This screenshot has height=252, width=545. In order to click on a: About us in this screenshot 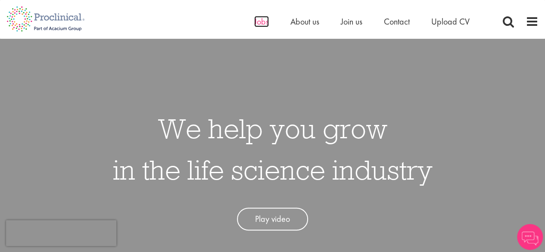, I will do `click(305, 22)`.